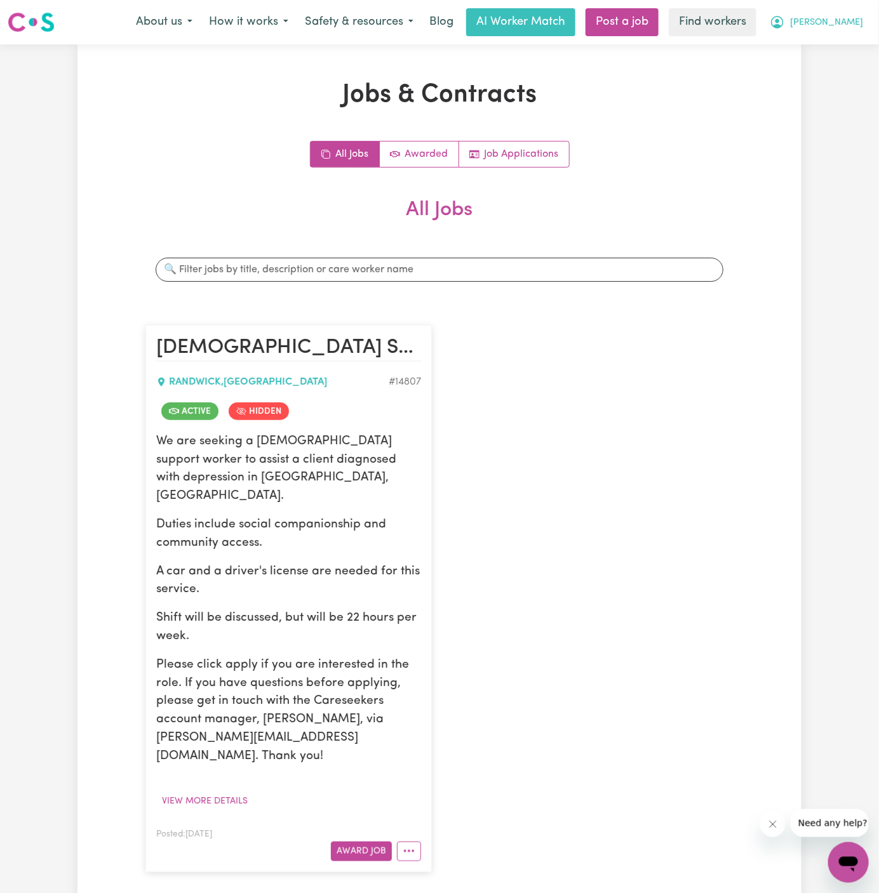 The height and width of the screenshot is (893, 879). What do you see at coordinates (439, 220) in the screenshot?
I see `h2: All Jobs` at bounding box center [439, 220].